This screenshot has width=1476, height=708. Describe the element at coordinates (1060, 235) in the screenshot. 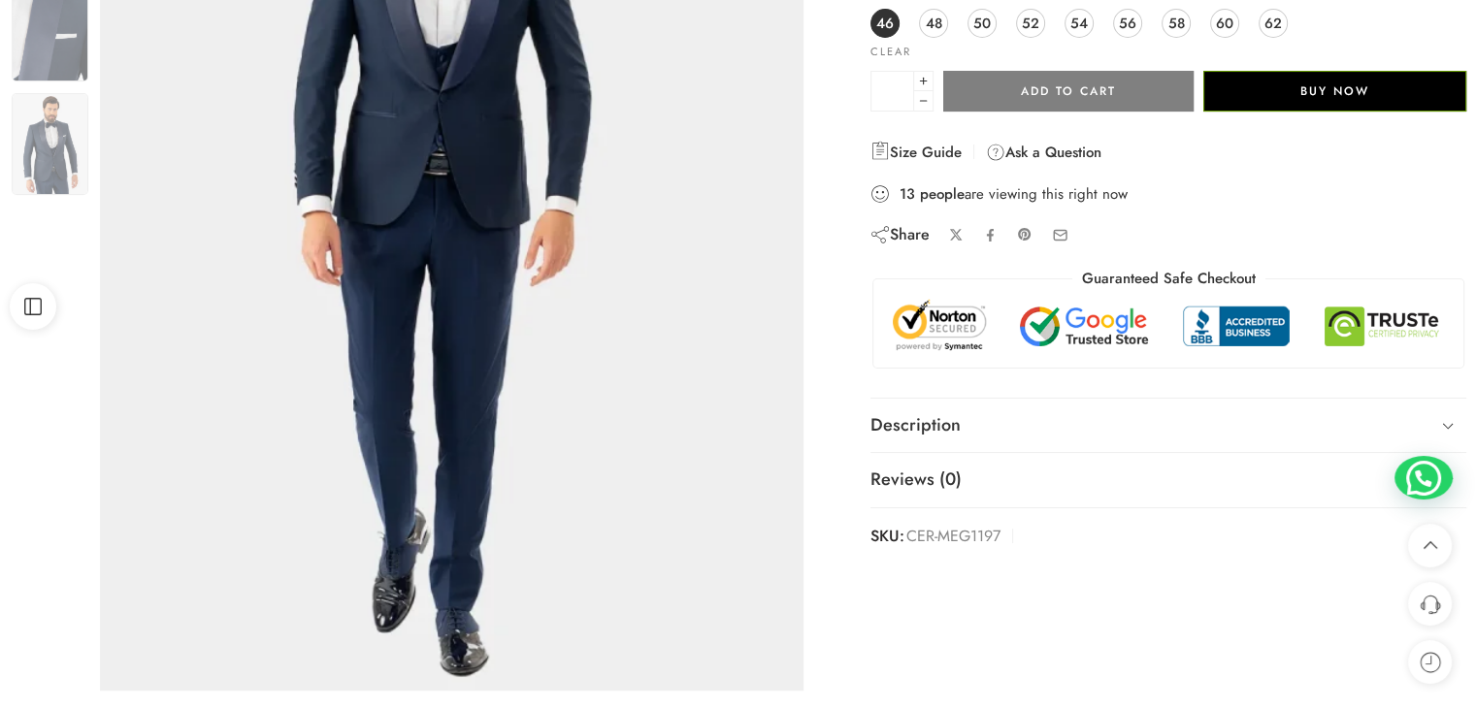

I see `a: Email to your friends` at that location.